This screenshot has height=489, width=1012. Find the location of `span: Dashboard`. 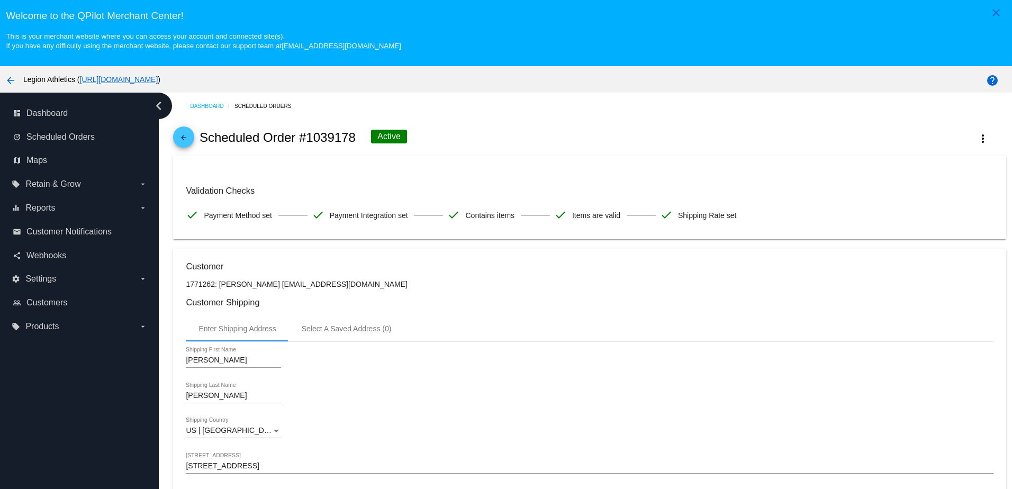

span: Dashboard is located at coordinates (47, 113).